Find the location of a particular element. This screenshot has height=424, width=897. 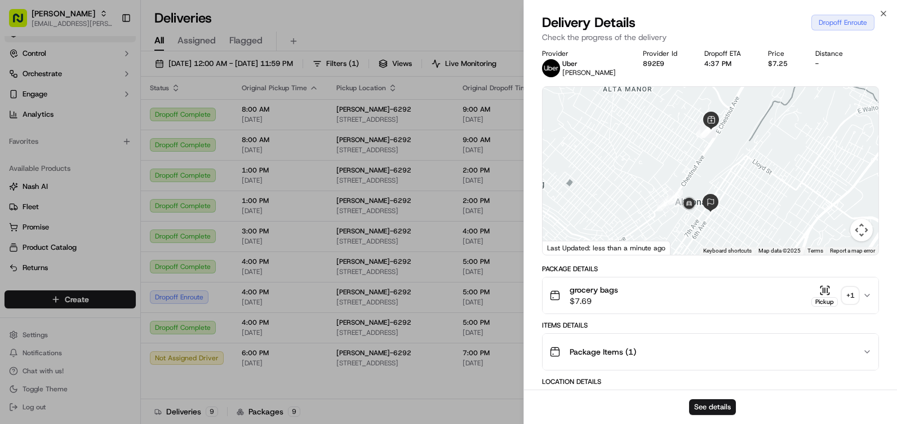

button: 892E9 is located at coordinates (653, 64).